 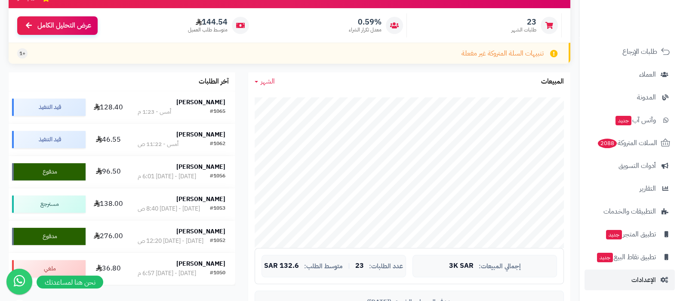 I want to click on img: logo-2.png, so click(x=647, y=33).